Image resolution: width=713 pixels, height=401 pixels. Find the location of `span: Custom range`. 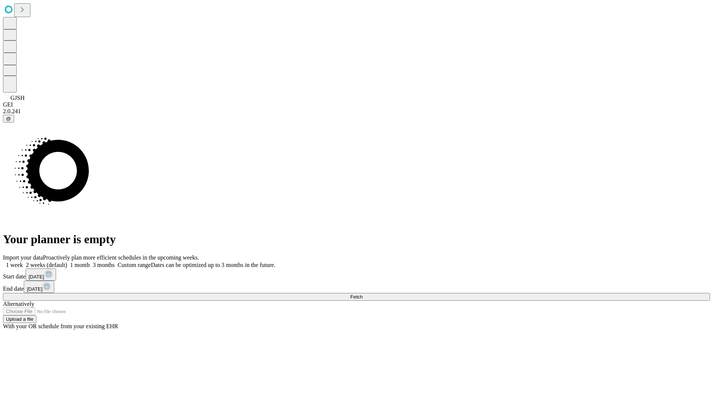

span: Custom range is located at coordinates (134, 265).